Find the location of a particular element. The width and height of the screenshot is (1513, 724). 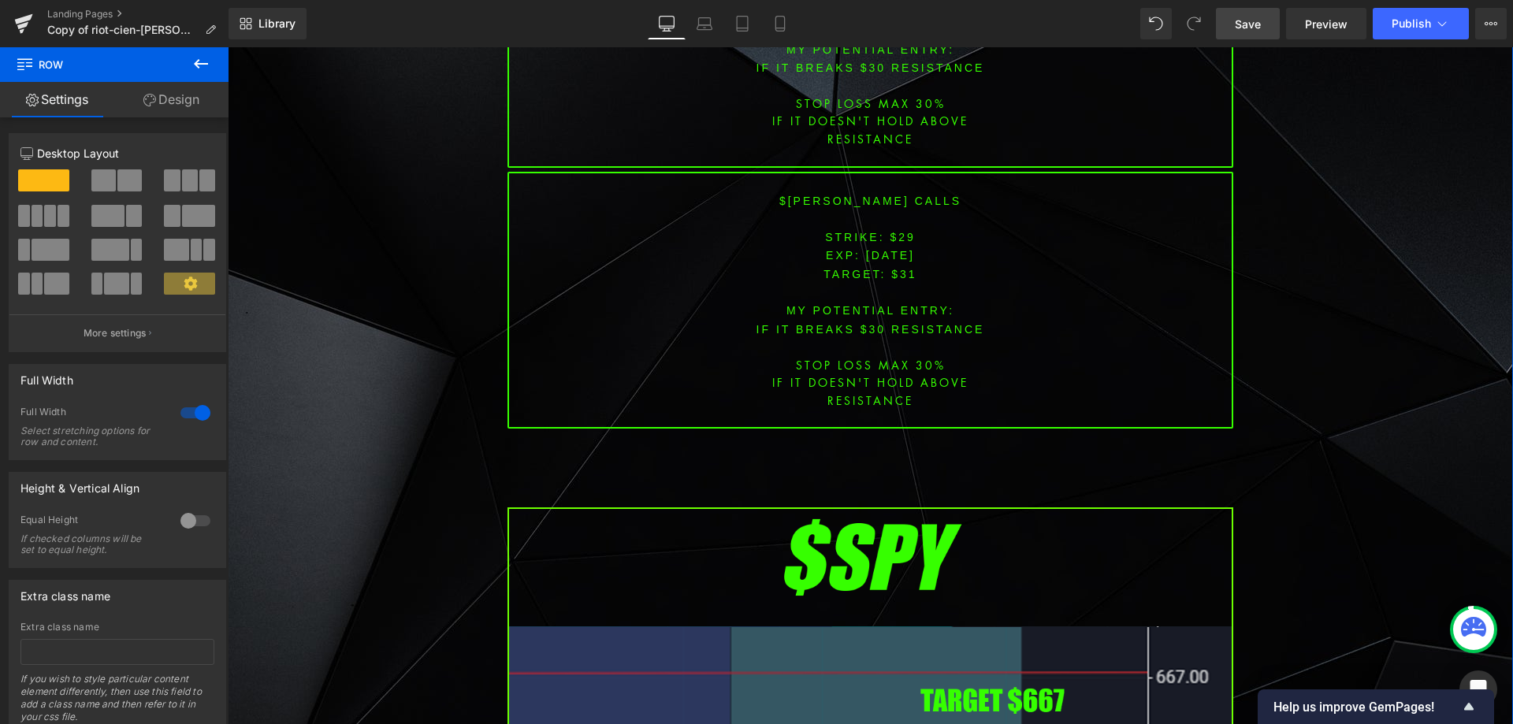

span: Library is located at coordinates (277, 24).